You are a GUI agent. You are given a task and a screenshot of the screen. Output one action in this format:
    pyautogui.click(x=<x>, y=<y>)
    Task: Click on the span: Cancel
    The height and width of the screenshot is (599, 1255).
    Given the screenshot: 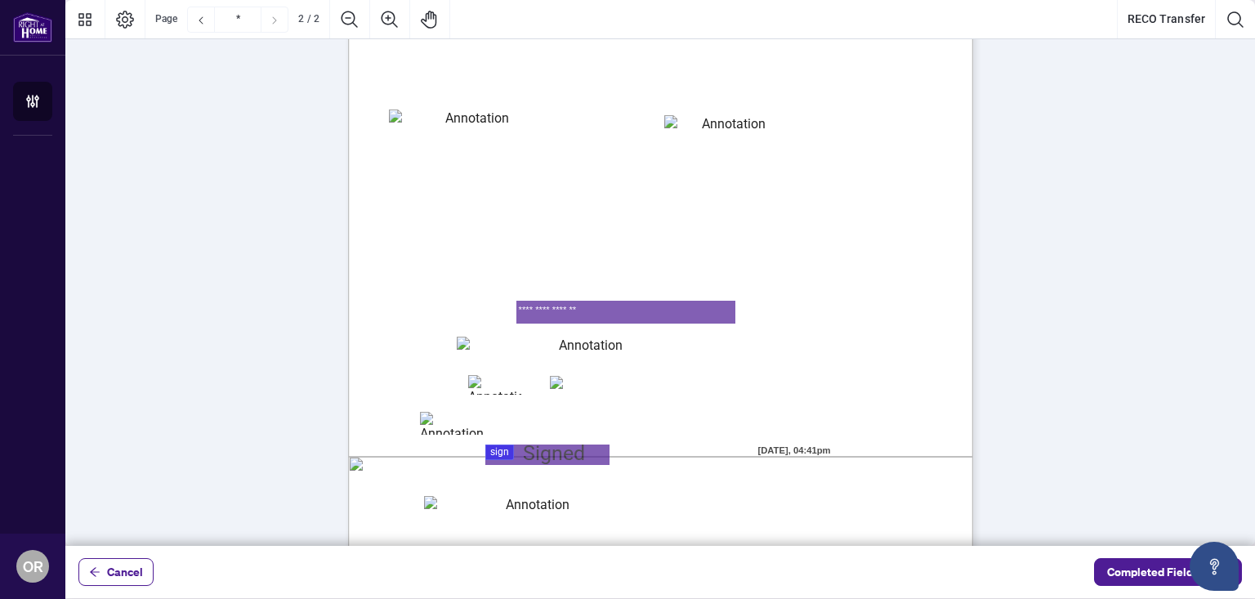 What is the action you would take?
    pyautogui.click(x=125, y=572)
    